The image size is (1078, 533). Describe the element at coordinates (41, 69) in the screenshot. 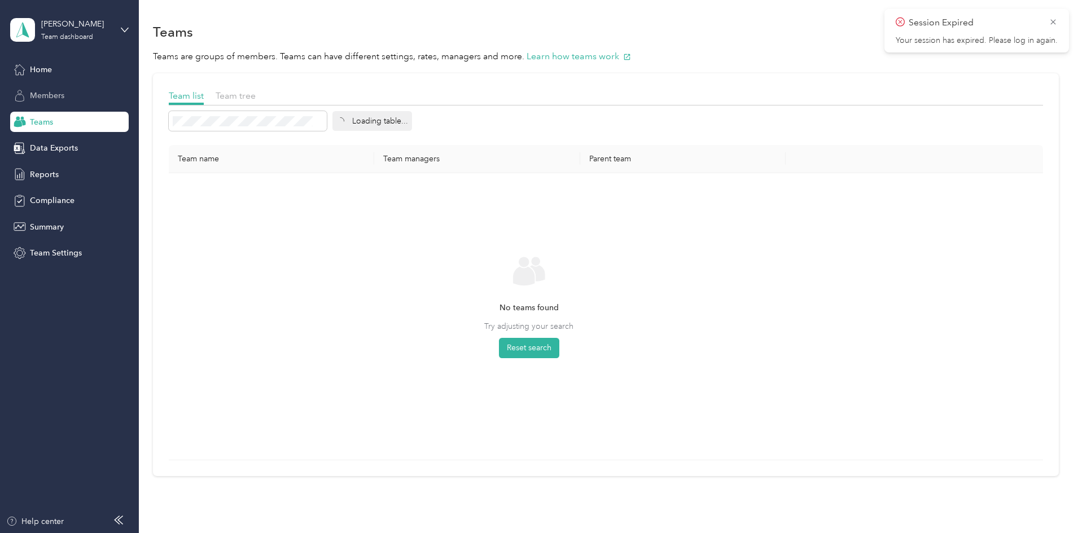

I see `span: Home` at that location.